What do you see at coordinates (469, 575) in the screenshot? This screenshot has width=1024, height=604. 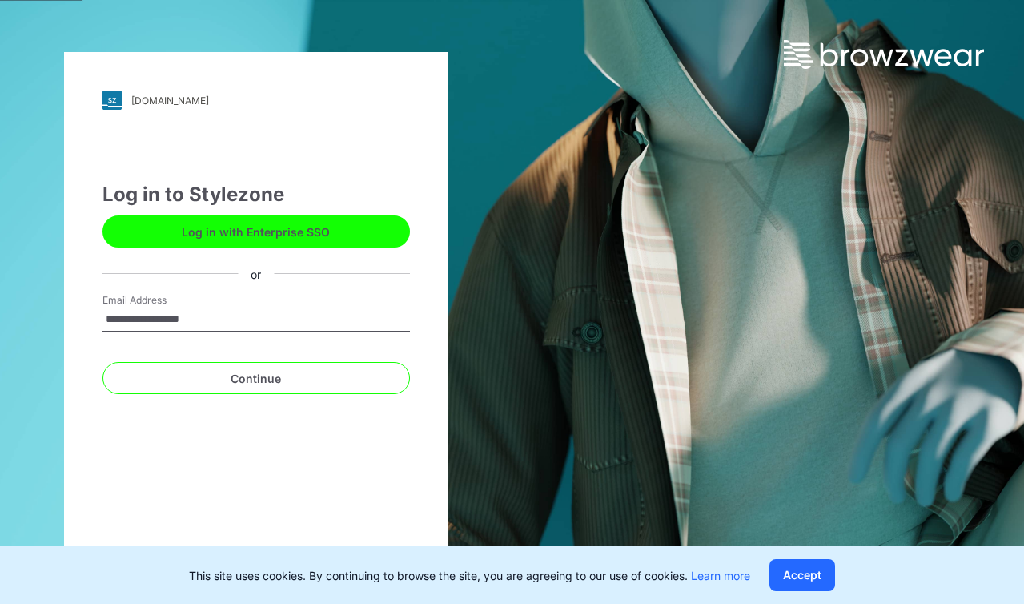 I see `p: This site uses cookies. By continuing to browse the site, you are agreeing to our use of cookies.` at bounding box center [469, 575].